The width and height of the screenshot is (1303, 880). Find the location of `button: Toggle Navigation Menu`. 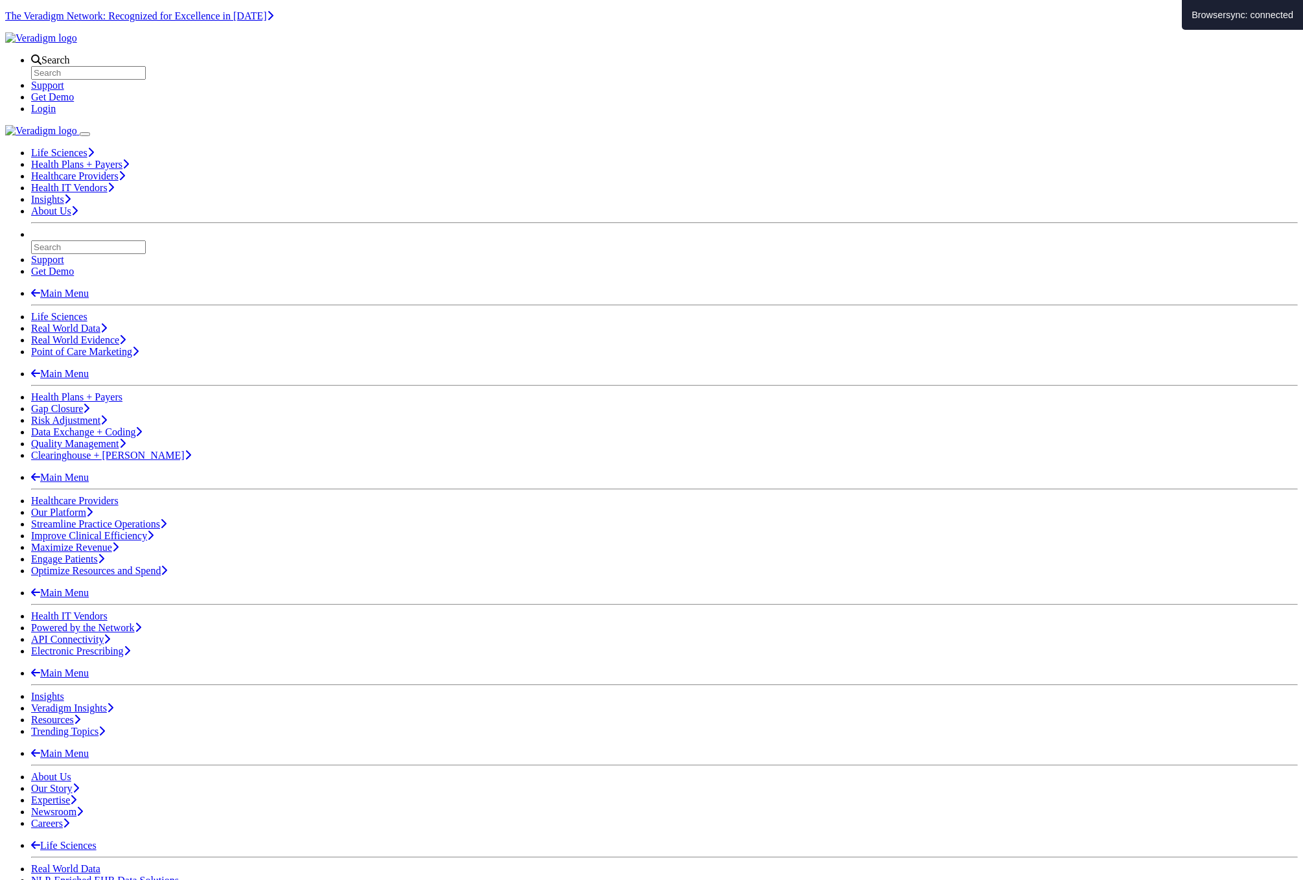

button: Toggle Navigation Menu is located at coordinates (85, 134).